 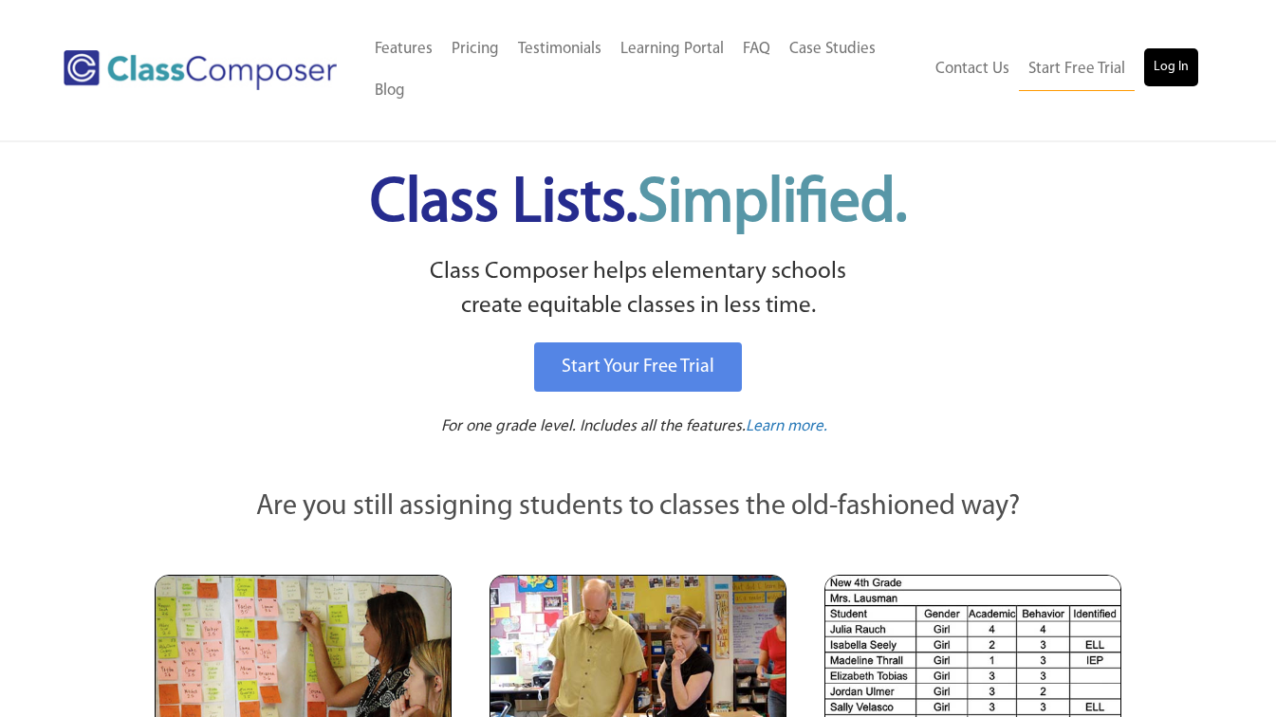 I want to click on span: For one grade level. Includes all the features., so click(x=593, y=426).